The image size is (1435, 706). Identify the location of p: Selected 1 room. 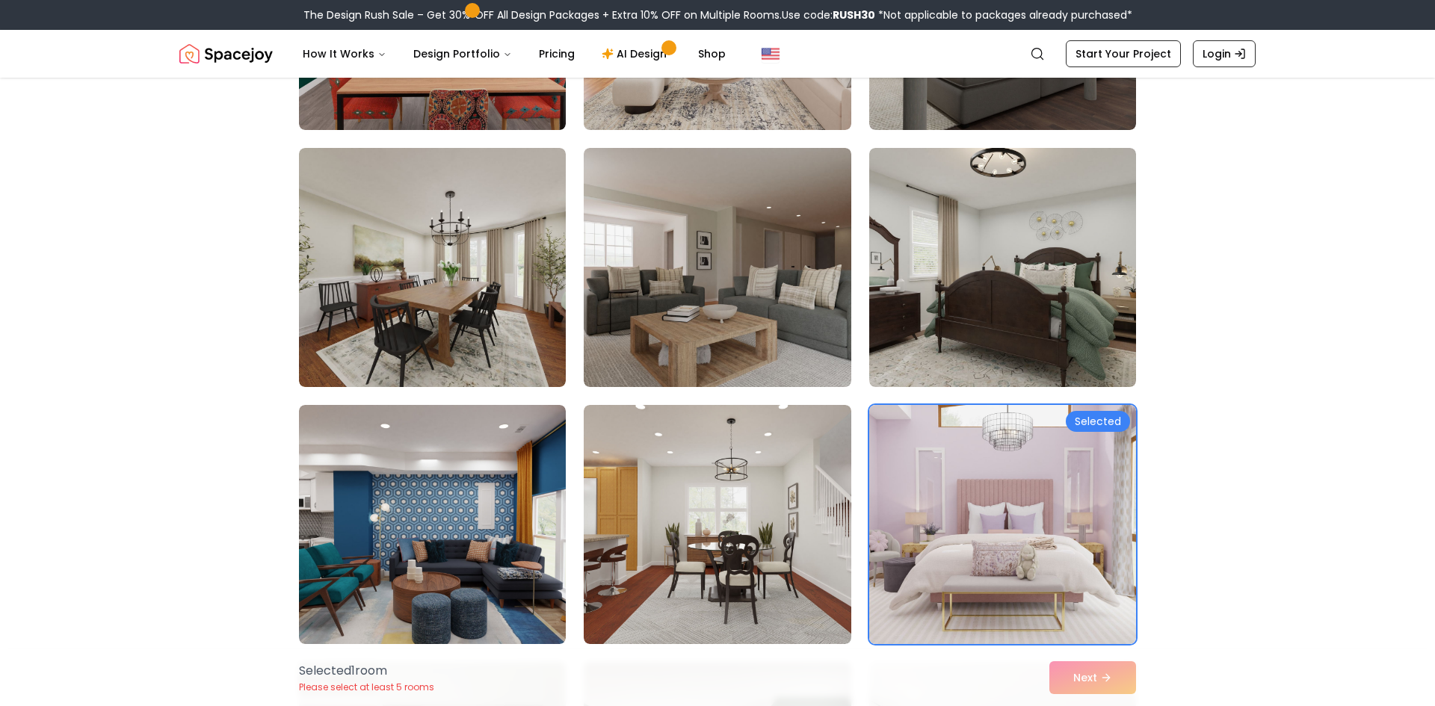
(366, 671).